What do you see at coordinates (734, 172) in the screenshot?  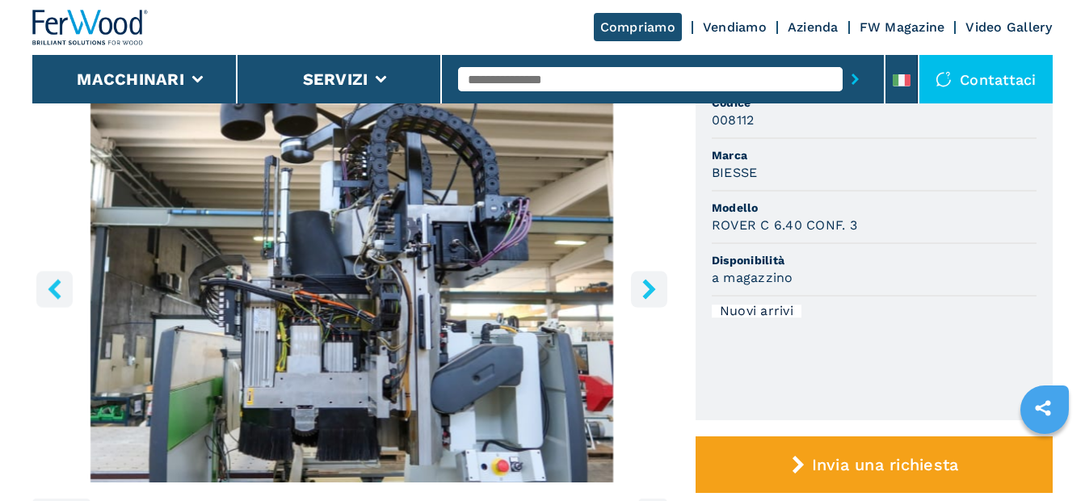 I see `h3: BIESSE` at bounding box center [734, 172].